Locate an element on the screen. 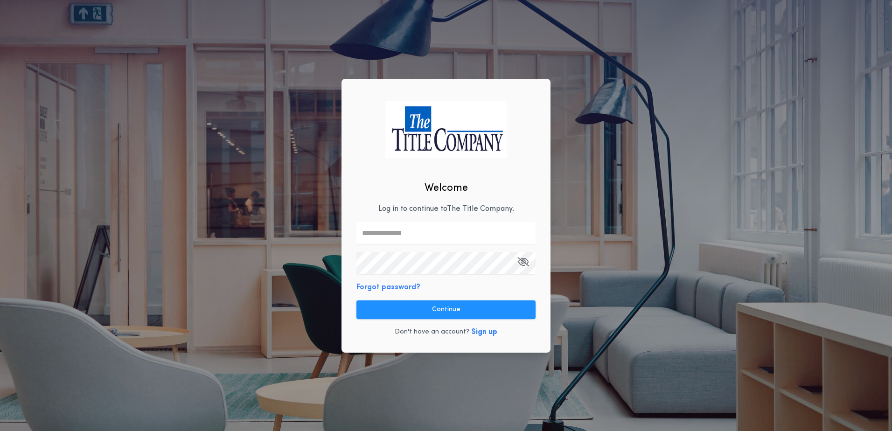  p: Log in to continue to The Title Company . is located at coordinates (446, 209).